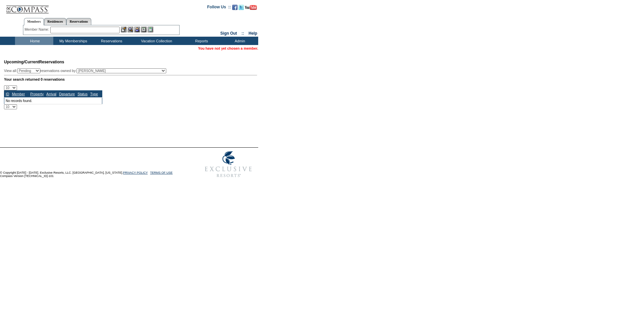 The height and width of the screenshot is (318, 637). What do you see at coordinates (83, 94) in the screenshot?
I see `a: Status` at bounding box center [83, 94].